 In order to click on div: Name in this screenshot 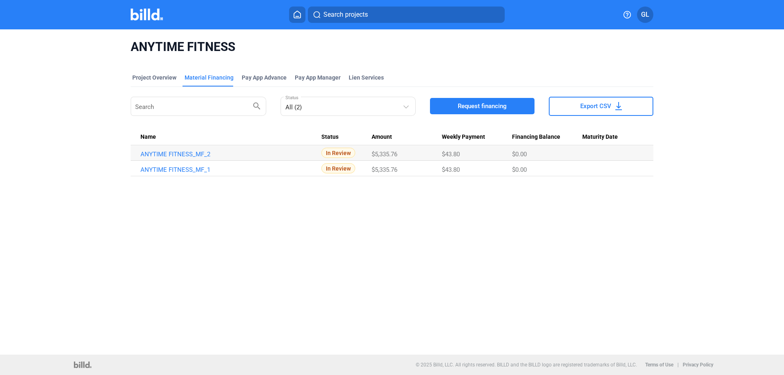, I will do `click(231, 137)`.